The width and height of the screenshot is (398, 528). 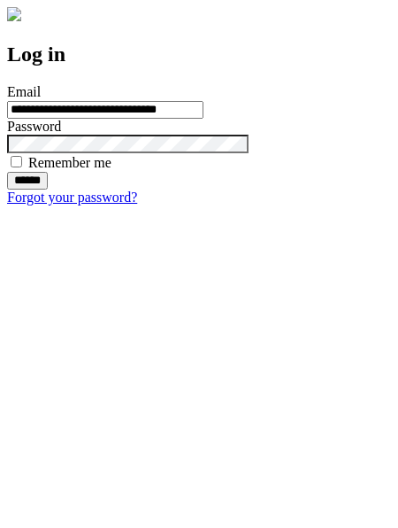 I want to click on img: logo-4e3dc11c47720685a147b03b5a06dd966a58ff35d612b21f08c02c0306f2b779.png, so click(x=14, y=14).